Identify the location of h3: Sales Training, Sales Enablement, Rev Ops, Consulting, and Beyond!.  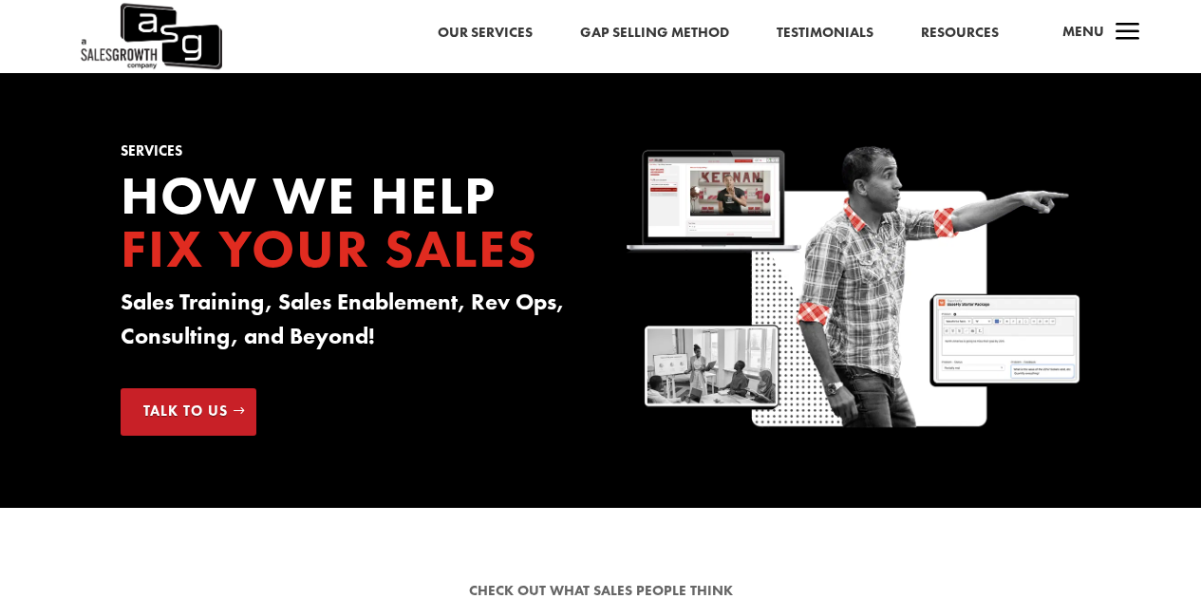
(347, 324).